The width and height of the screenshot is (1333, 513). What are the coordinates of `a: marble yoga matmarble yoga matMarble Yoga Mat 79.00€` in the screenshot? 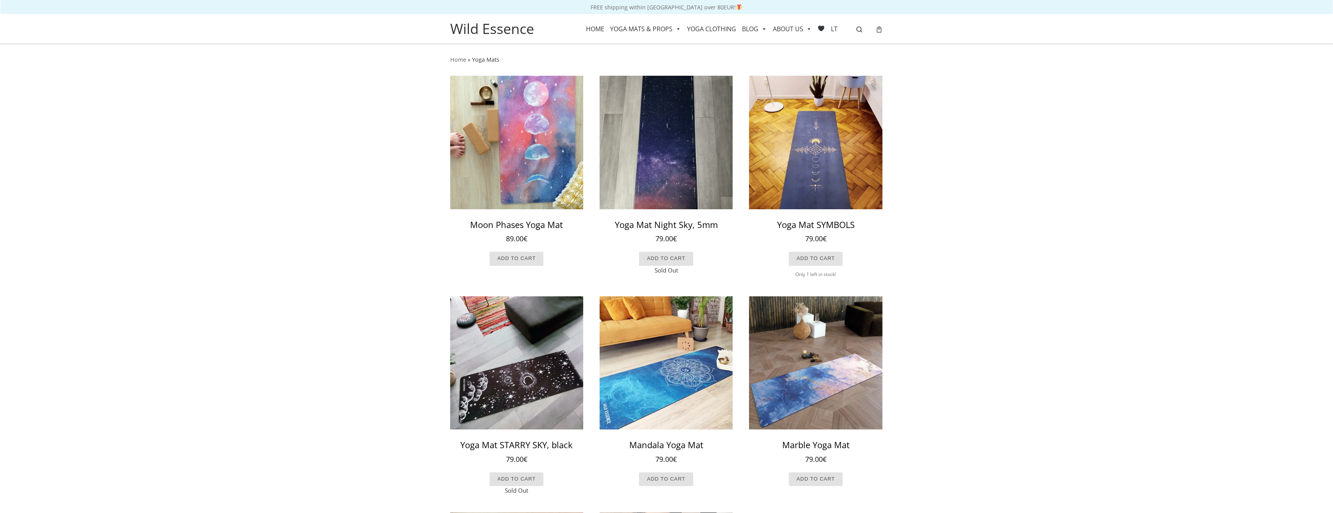 It's located at (815, 380).